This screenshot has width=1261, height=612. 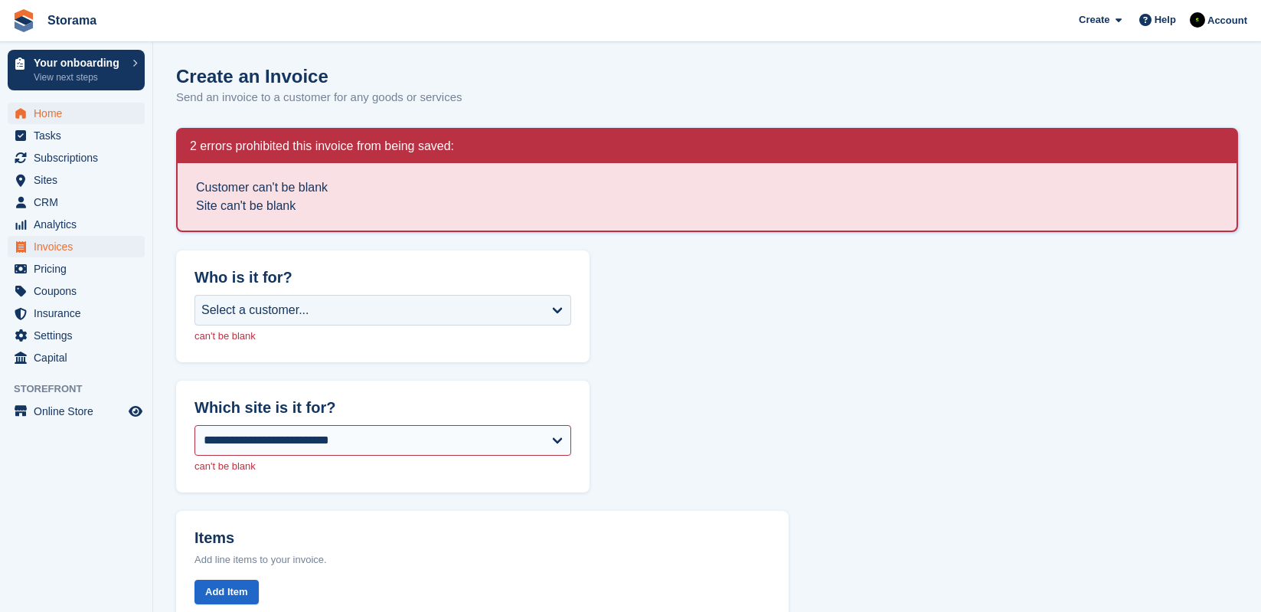 What do you see at coordinates (80, 269) in the screenshot?
I see `span: Pricing` at bounding box center [80, 269].